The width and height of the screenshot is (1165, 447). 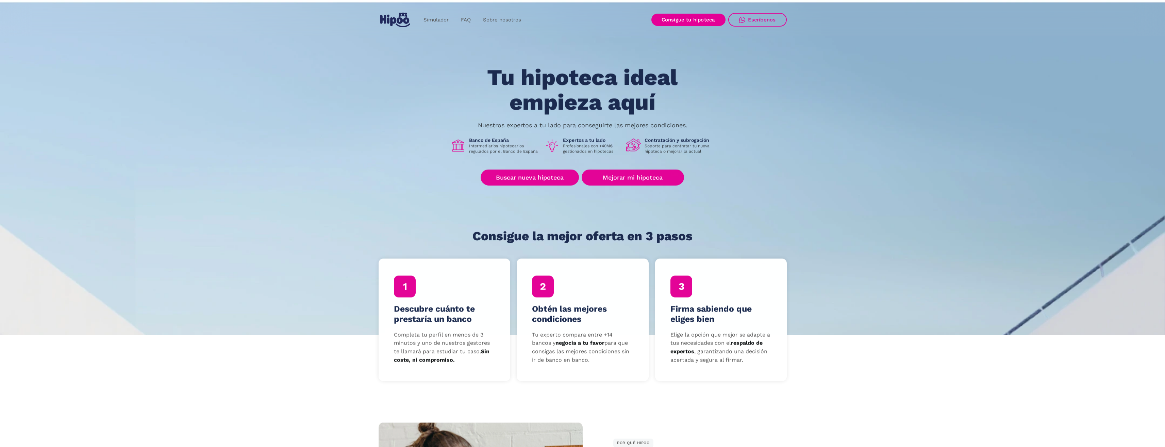 I want to click on h1: Tu hipoteca ideal empieza aquí, so click(x=583, y=90).